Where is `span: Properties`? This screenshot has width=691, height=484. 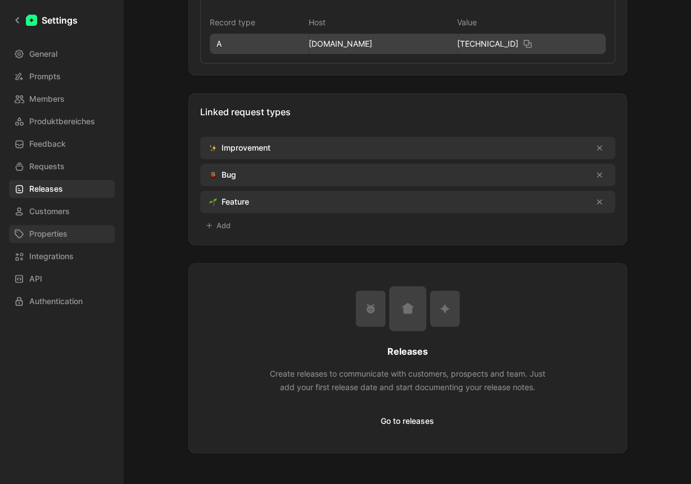
span: Properties is located at coordinates (48, 234).